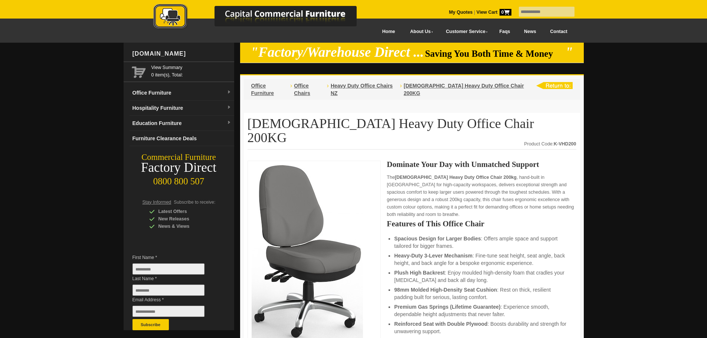 This screenshot has width=707, height=338. I want to click on input: Email Address *, so click(168, 311).